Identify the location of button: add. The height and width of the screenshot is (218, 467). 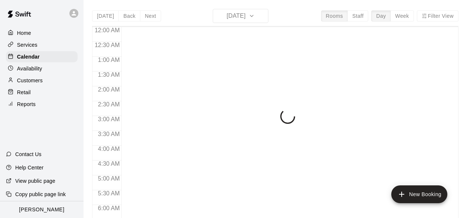
(419, 194).